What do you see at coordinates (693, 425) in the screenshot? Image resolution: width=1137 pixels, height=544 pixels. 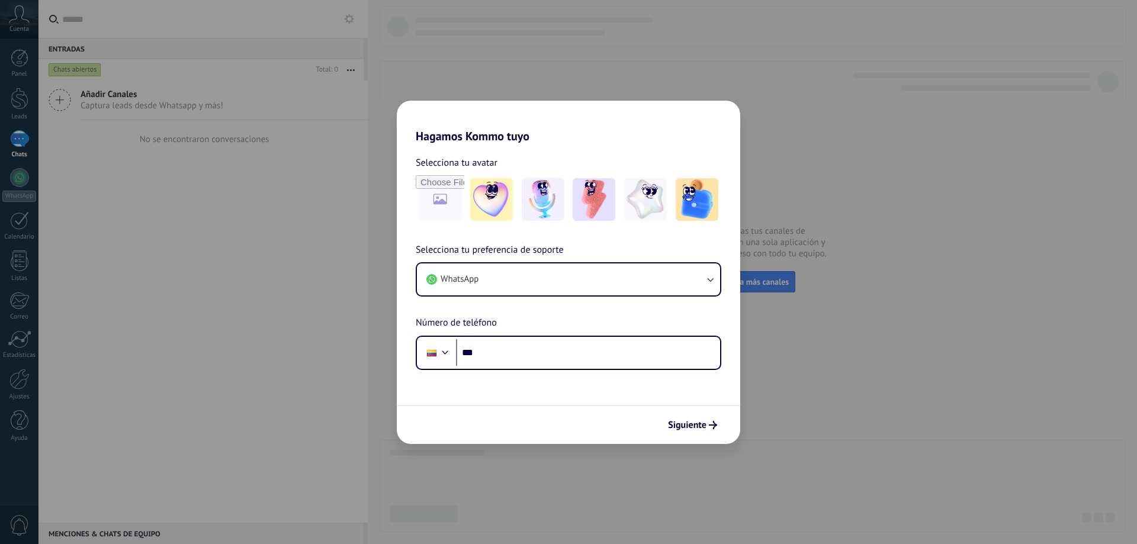 I see `button: Siguiente` at bounding box center [693, 425].